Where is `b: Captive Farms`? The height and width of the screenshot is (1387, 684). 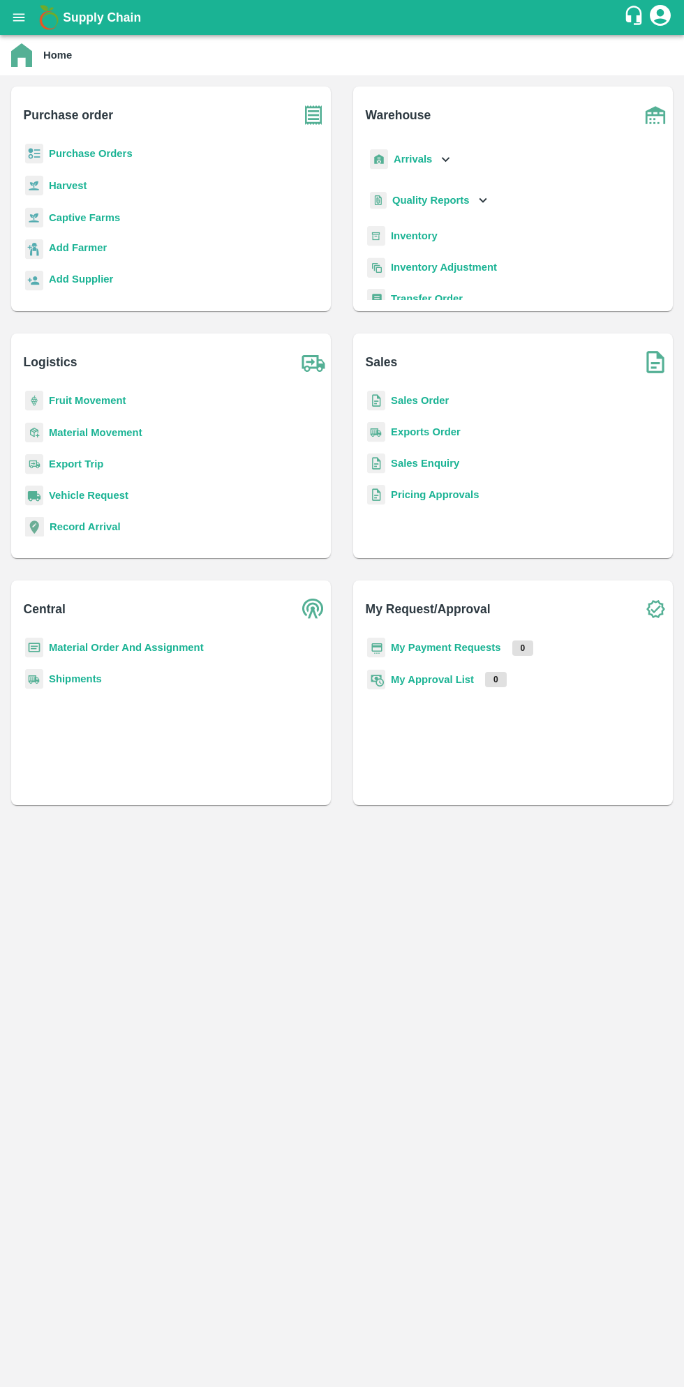 b: Captive Farms is located at coordinates (84, 218).